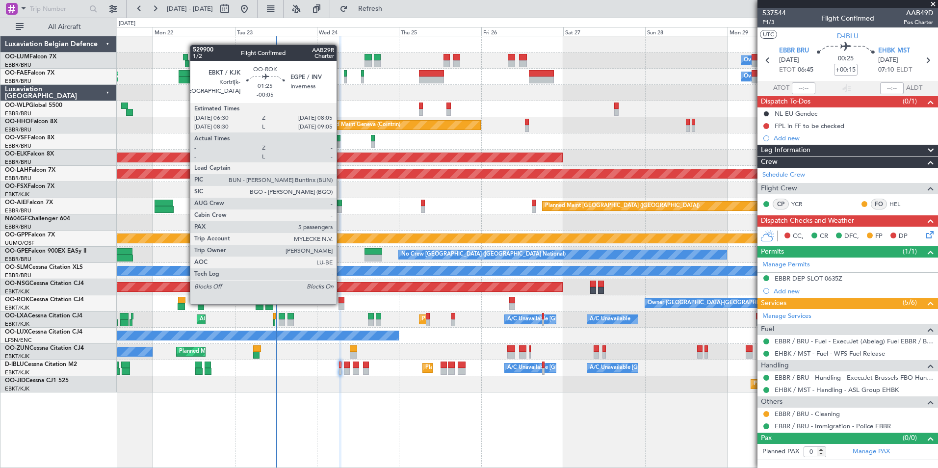 This screenshot has height=468, width=938. Describe the element at coordinates (914, 88) in the screenshot. I see `span: ALDT` at that location.